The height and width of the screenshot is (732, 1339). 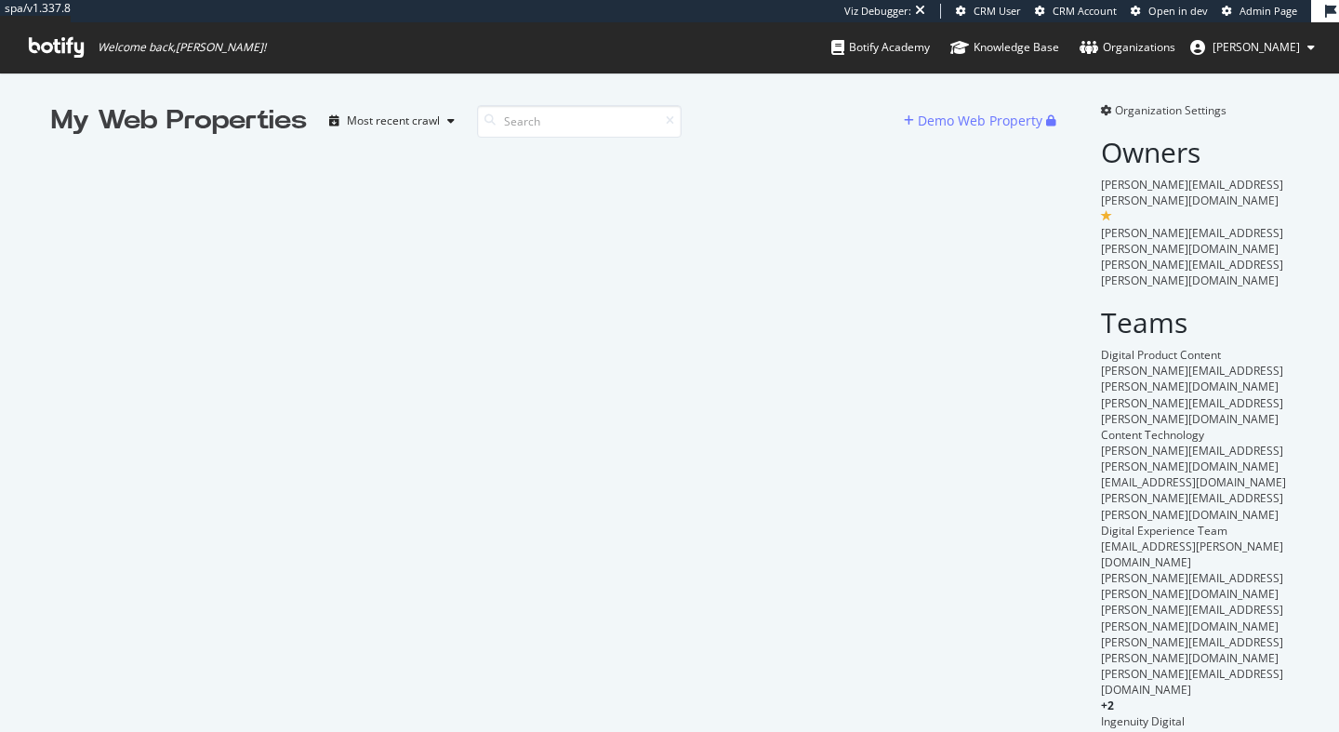 What do you see at coordinates (1178, 10) in the screenshot?
I see `span: Open in dev` at bounding box center [1178, 10].